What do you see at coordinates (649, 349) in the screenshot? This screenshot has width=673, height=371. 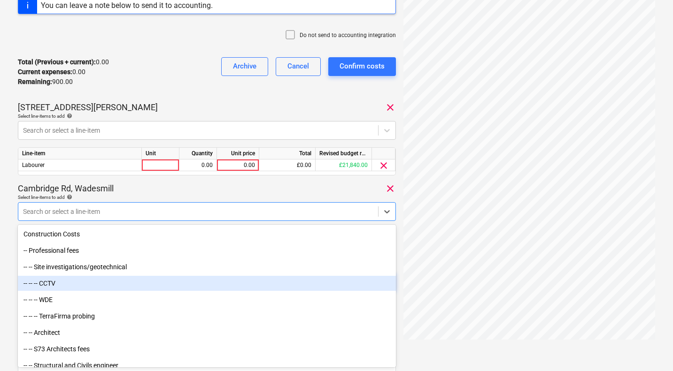 I see `div: Chat Widget` at bounding box center [649, 349].